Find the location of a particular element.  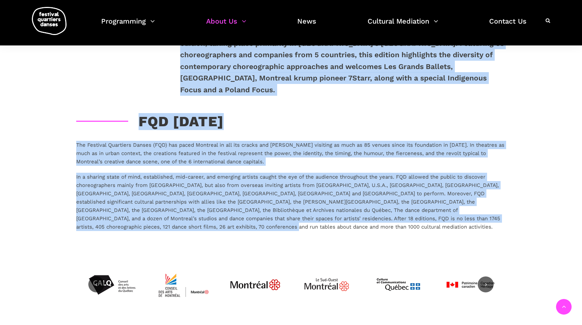

img: JPGnr_b is located at coordinates (255, 284).